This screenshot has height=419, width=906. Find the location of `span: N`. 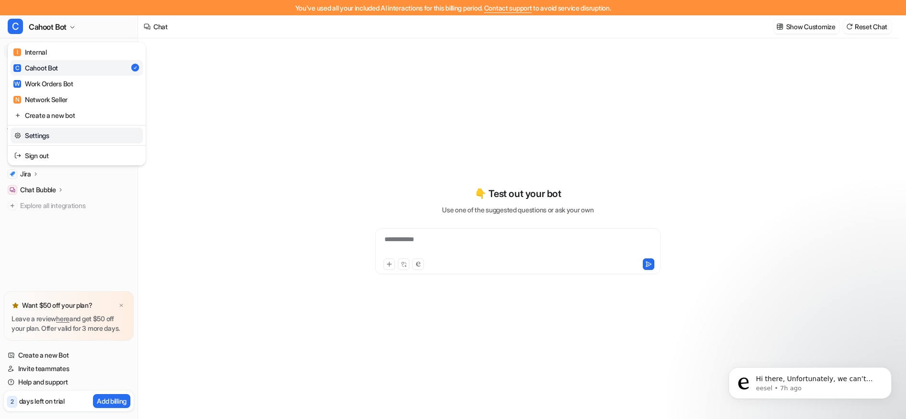

span: N is located at coordinates (17, 100).